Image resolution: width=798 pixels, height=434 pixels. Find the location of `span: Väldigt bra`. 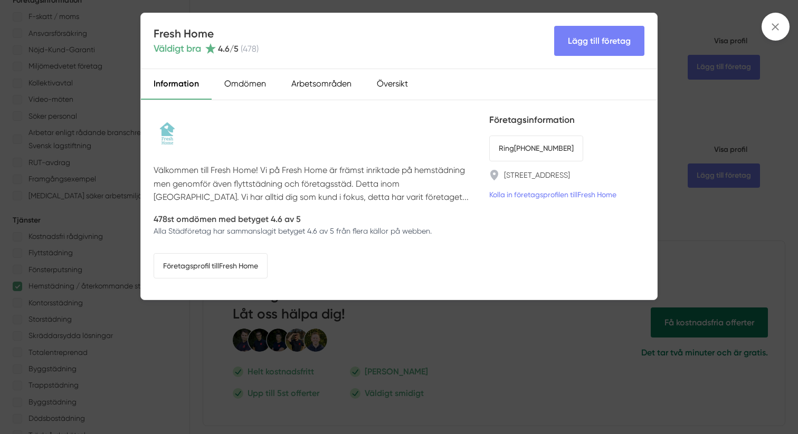

span: Väldigt bra is located at coordinates (177, 49).